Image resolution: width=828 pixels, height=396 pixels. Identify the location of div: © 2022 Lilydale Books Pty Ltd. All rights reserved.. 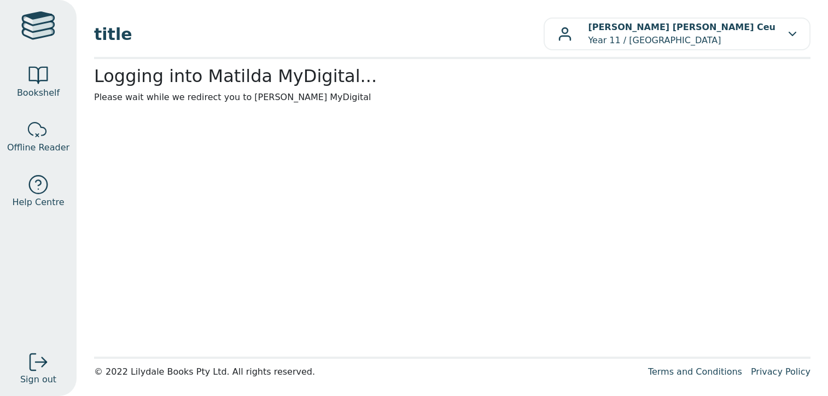
(366, 372).